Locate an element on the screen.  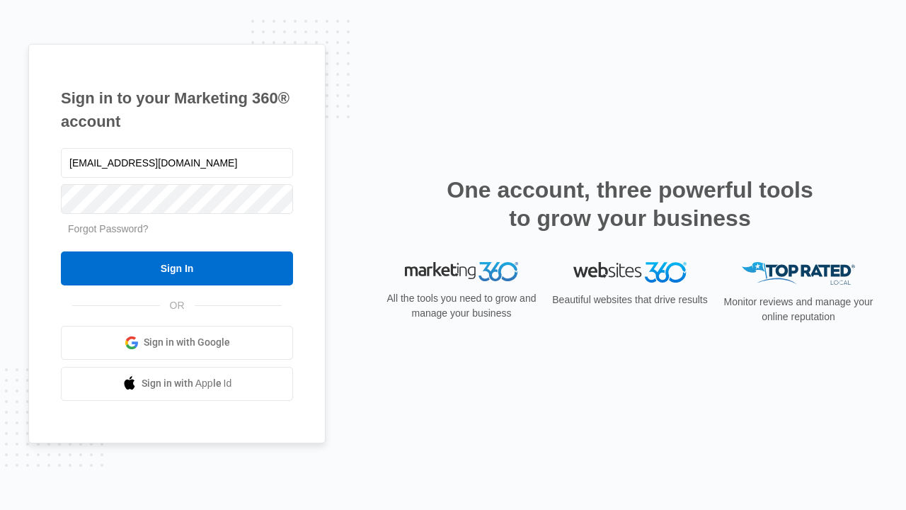
a: Forgot Password? is located at coordinates (108, 229).